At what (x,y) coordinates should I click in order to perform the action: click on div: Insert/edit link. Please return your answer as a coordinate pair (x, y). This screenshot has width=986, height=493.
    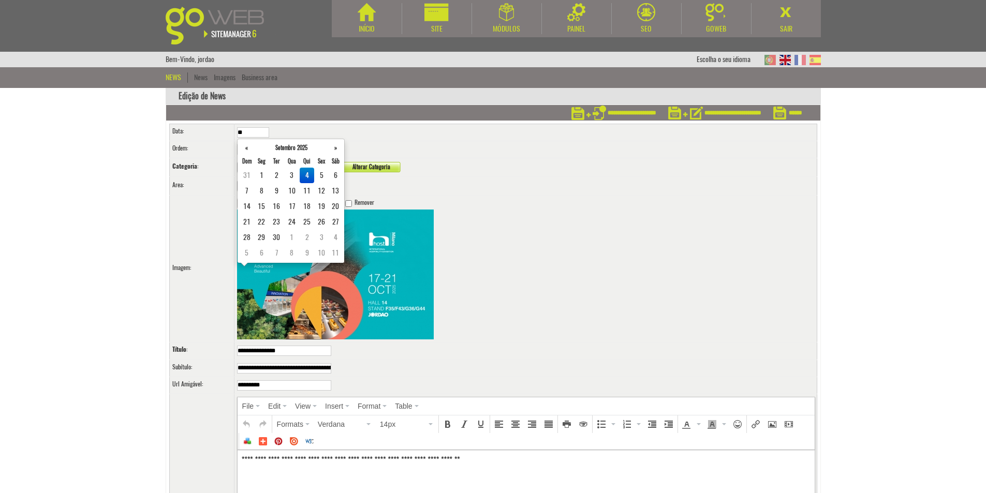
    Looking at the image, I should click on (756, 424).